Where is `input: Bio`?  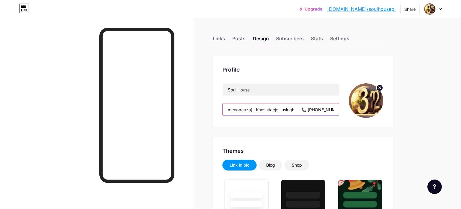
input: Bio is located at coordinates (281, 109).